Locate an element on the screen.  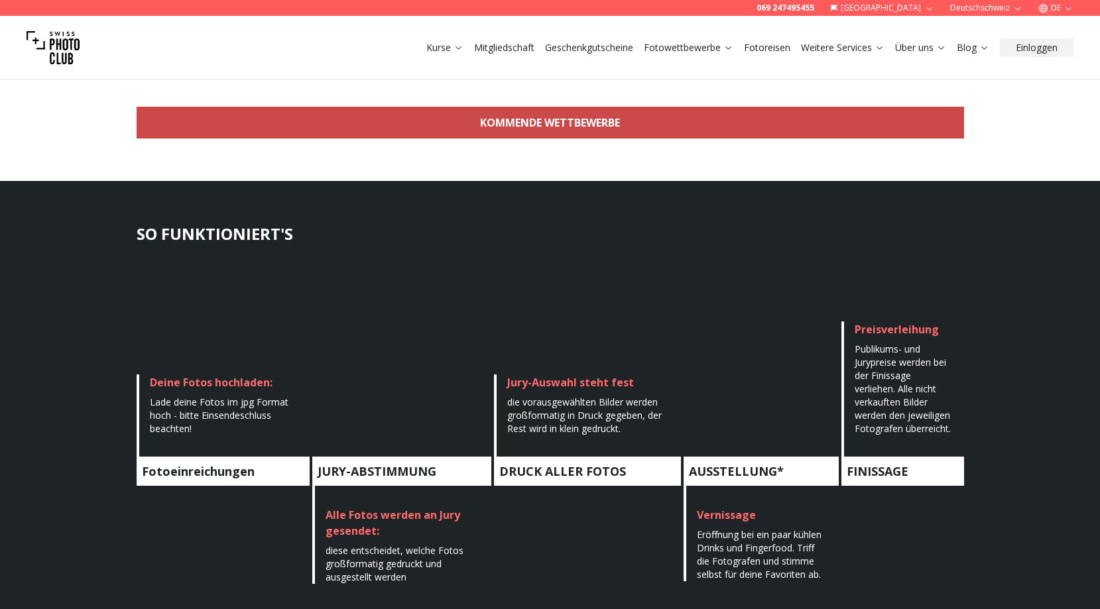
button: Fotowettbewerbe is located at coordinates (688, 48).